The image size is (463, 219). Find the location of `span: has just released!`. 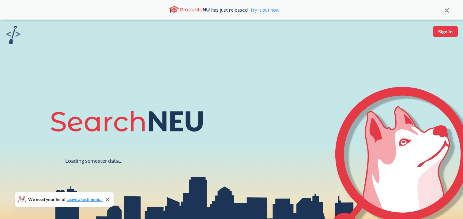

span: has just released! is located at coordinates (246, 10).